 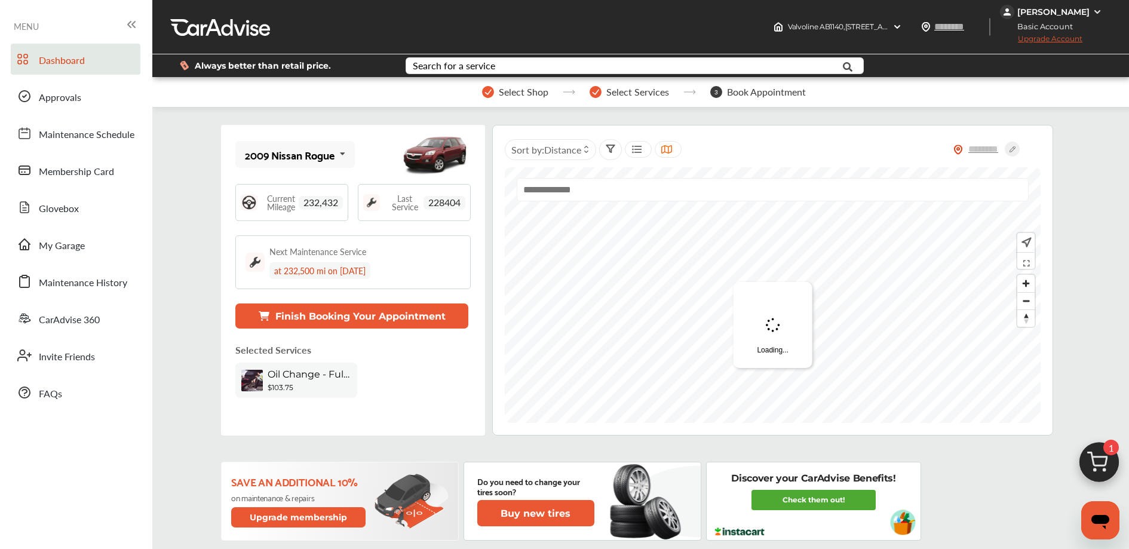 What do you see at coordinates (897, 27) in the screenshot?
I see `img: header-down-arrow.9dd2ce7d.svg` at bounding box center [897, 27].